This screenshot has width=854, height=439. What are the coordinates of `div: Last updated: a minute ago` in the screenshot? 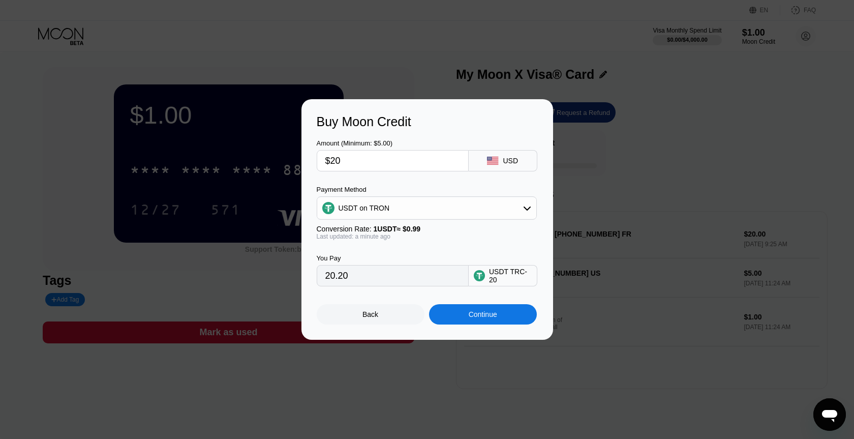 It's located at (426, 236).